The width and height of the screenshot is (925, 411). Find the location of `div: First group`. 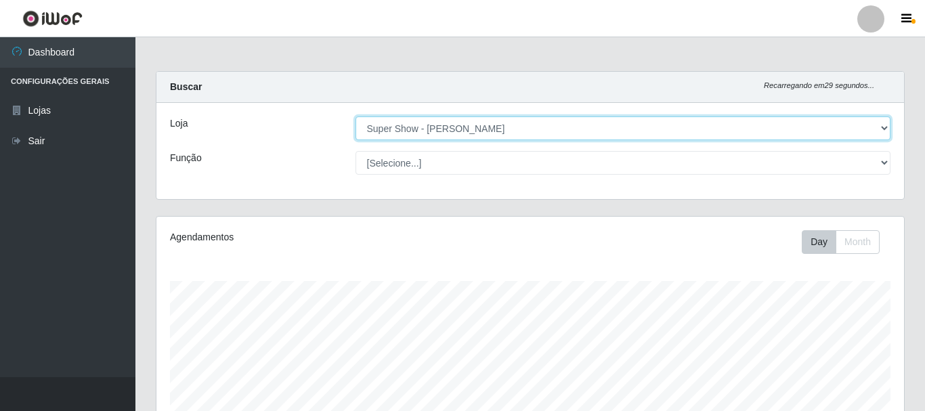

div: First group is located at coordinates (840, 242).